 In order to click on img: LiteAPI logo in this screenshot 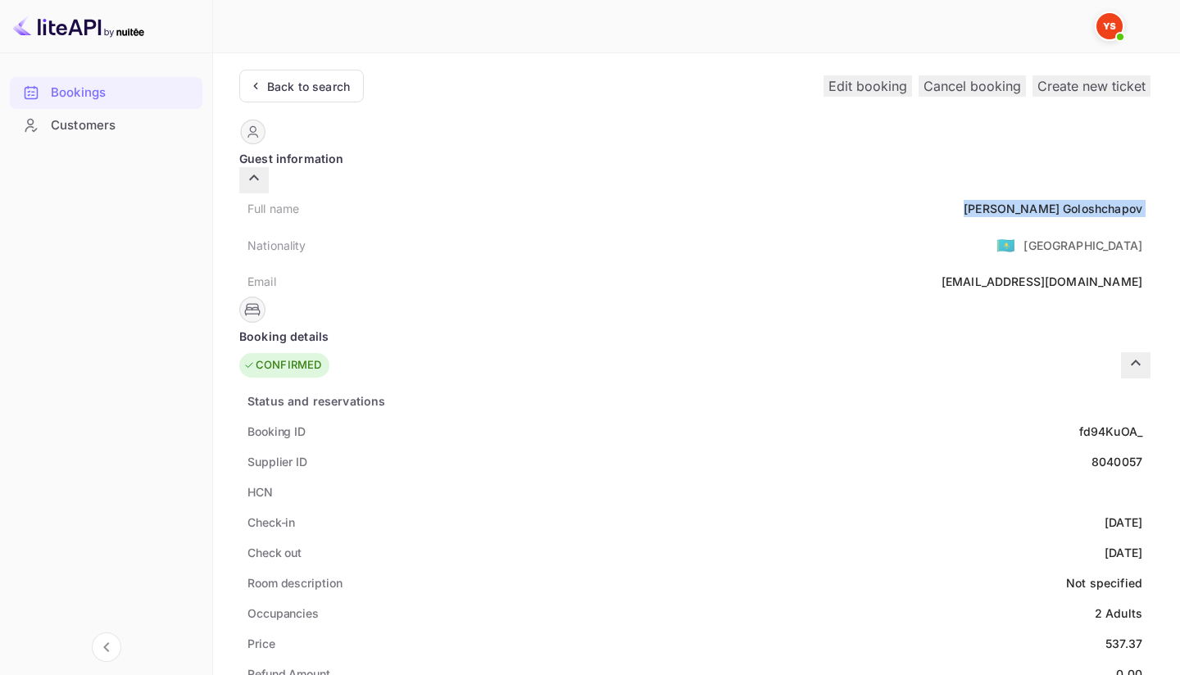, I will do `click(79, 26)`.